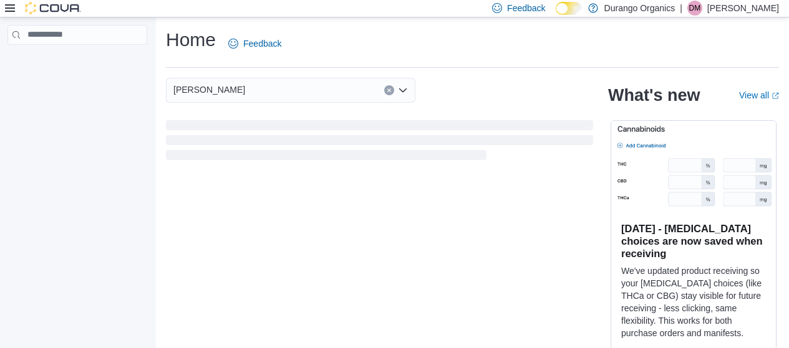 The width and height of the screenshot is (789, 348). Describe the element at coordinates (759, 95) in the screenshot. I see `a: View allExternal link` at that location.